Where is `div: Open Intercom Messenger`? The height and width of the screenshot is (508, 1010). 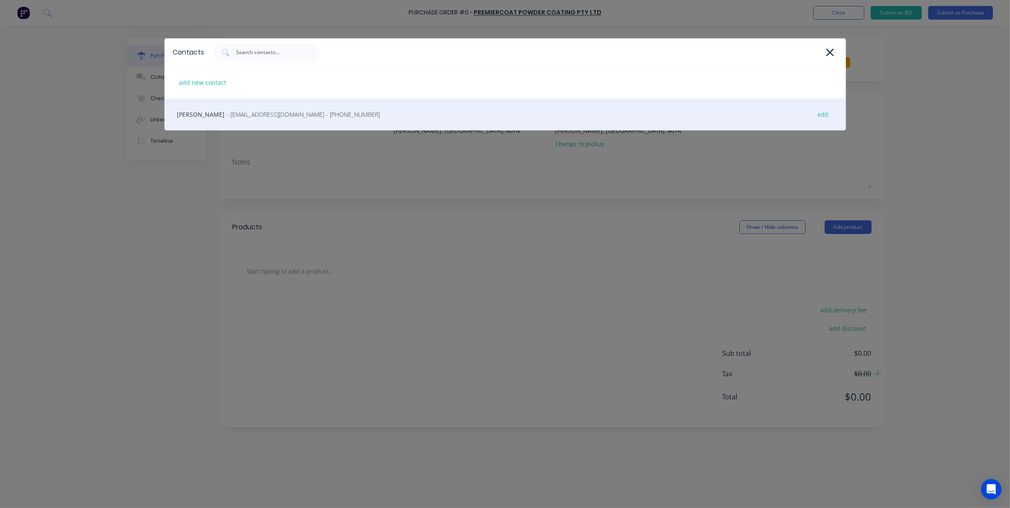 div: Open Intercom Messenger is located at coordinates (991, 489).